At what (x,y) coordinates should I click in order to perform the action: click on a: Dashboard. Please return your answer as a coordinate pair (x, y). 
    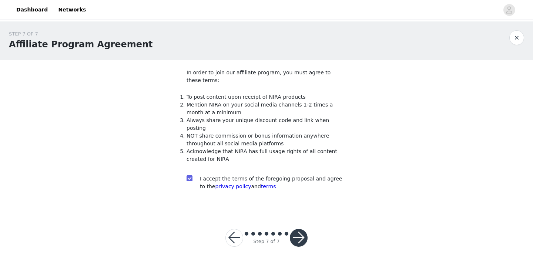
    Looking at the image, I should click on (32, 10).